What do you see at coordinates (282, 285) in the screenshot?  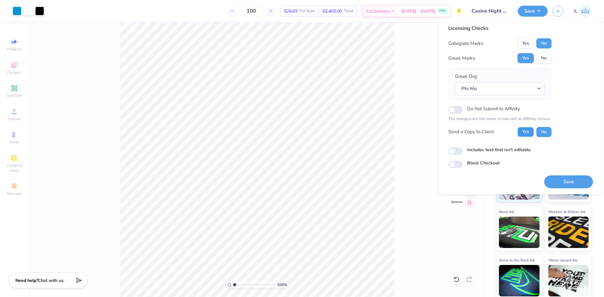 I see `span: 100 %` at bounding box center [282, 285].